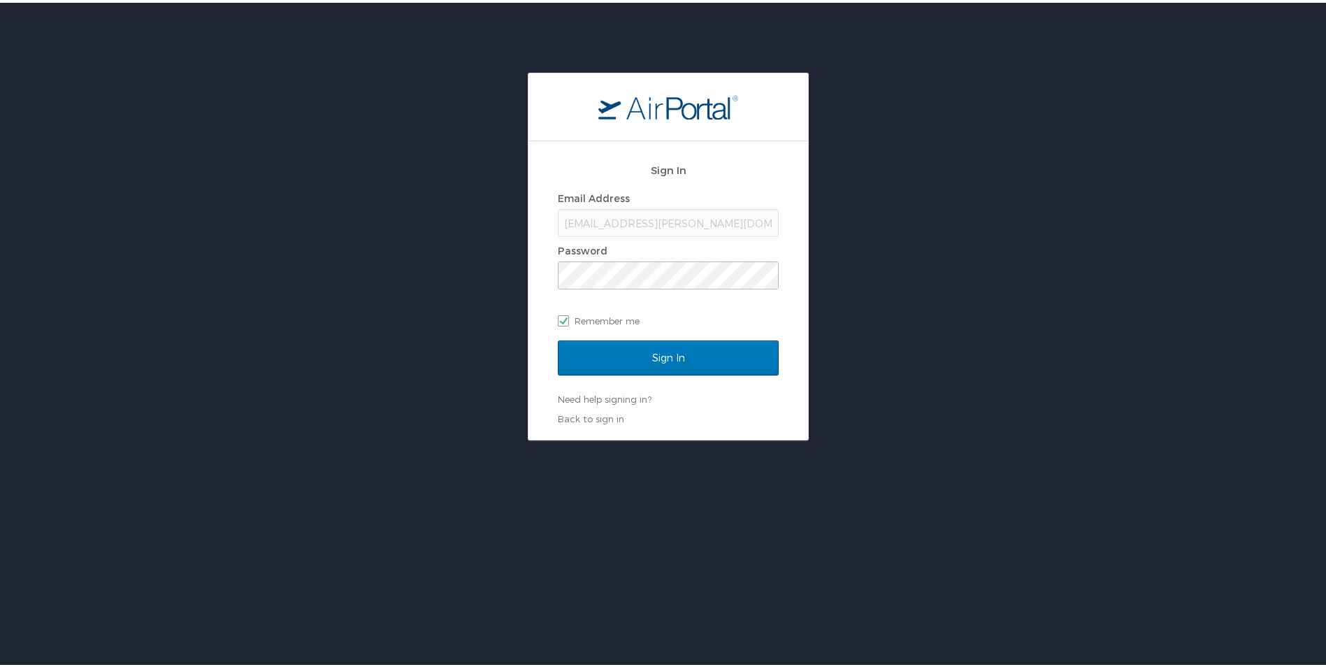 This screenshot has width=1326, height=667. Describe the element at coordinates (668, 104) in the screenshot. I see `img: logo` at that location.